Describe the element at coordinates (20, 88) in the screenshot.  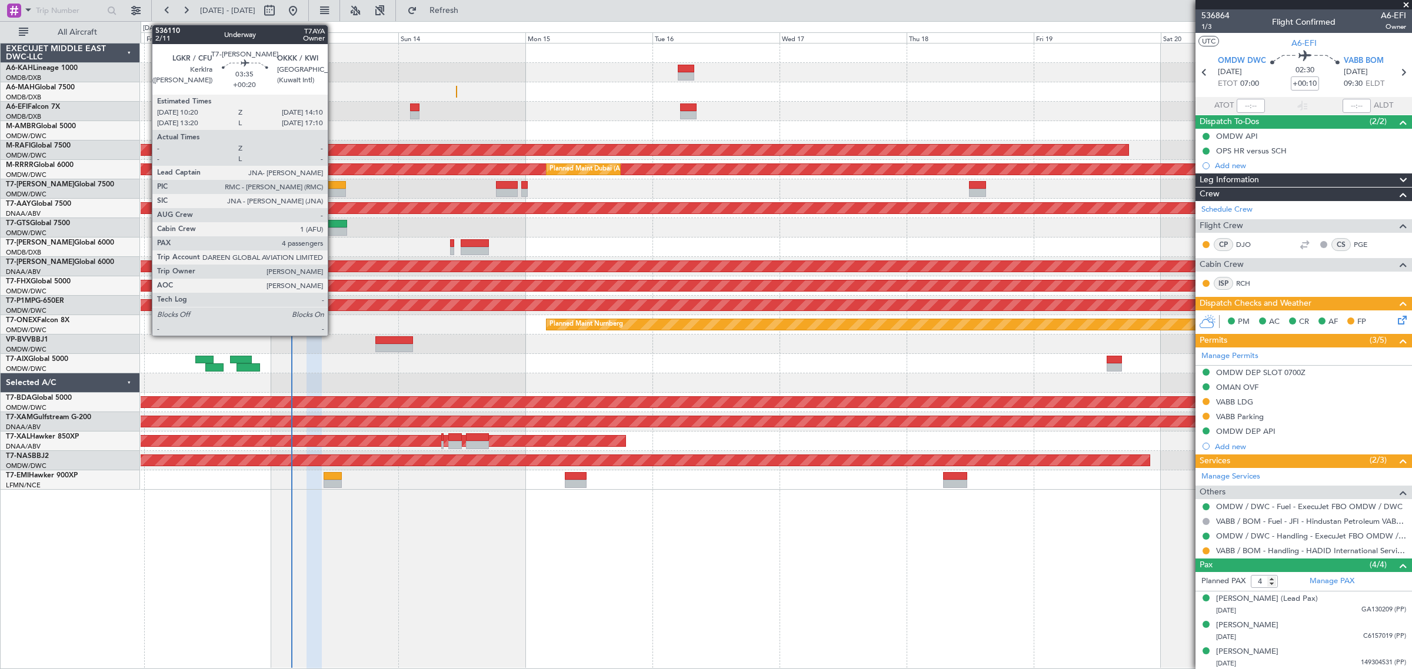
I see `span: A6-MAH` at that location.